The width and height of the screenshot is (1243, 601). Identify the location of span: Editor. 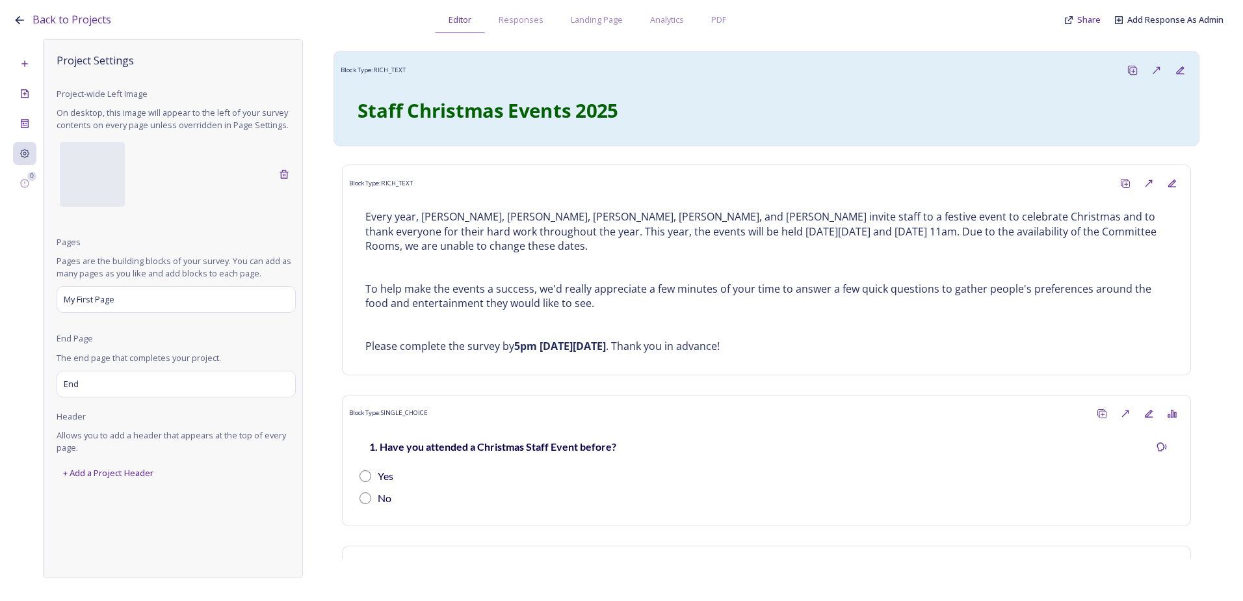
(460, 20).